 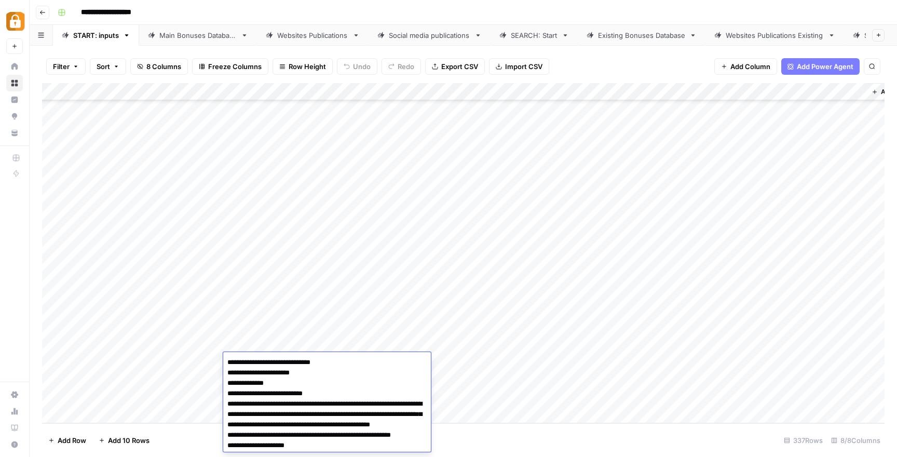 I want to click on button: Import CSV, so click(x=519, y=66).